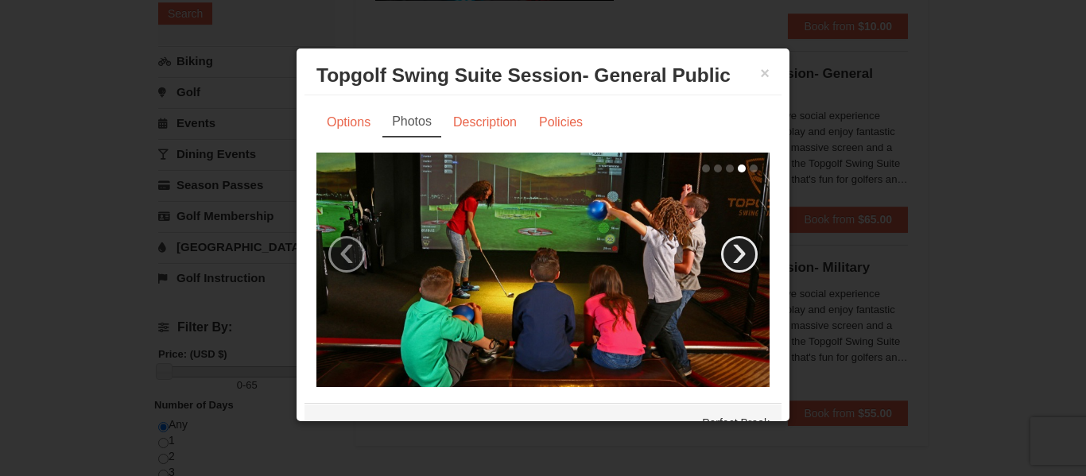  What do you see at coordinates (348, 122) in the screenshot?
I see `a: Options` at bounding box center [348, 122].